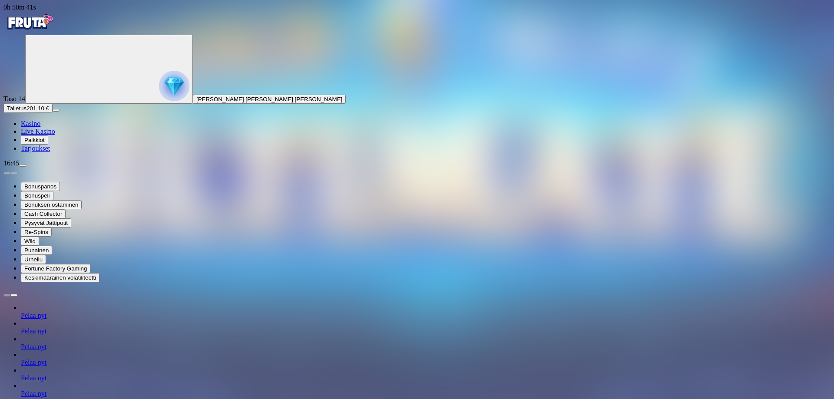 This screenshot has width=834, height=399. I want to click on span: Keskimääräinen volatiliteetti, so click(60, 278).